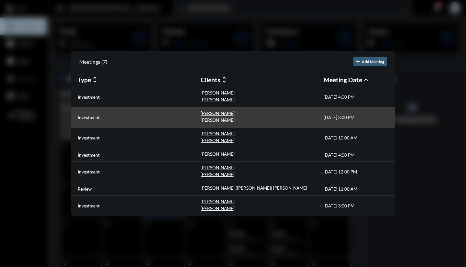 This screenshot has width=466, height=267. What do you see at coordinates (366, 80) in the screenshot?
I see `mat-icon: expand_less` at bounding box center [366, 80].